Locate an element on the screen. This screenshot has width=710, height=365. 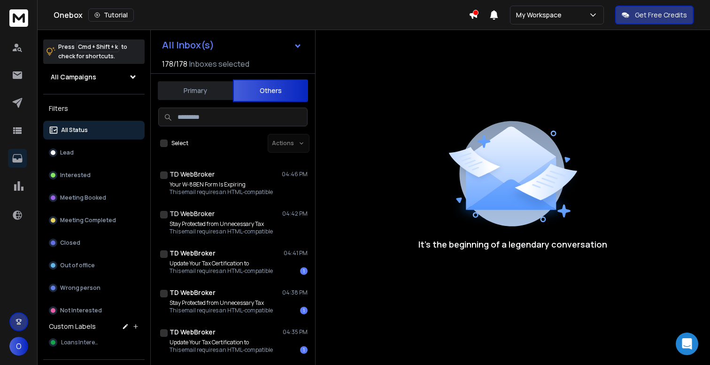
p: 04:46 PM is located at coordinates (294, 174).